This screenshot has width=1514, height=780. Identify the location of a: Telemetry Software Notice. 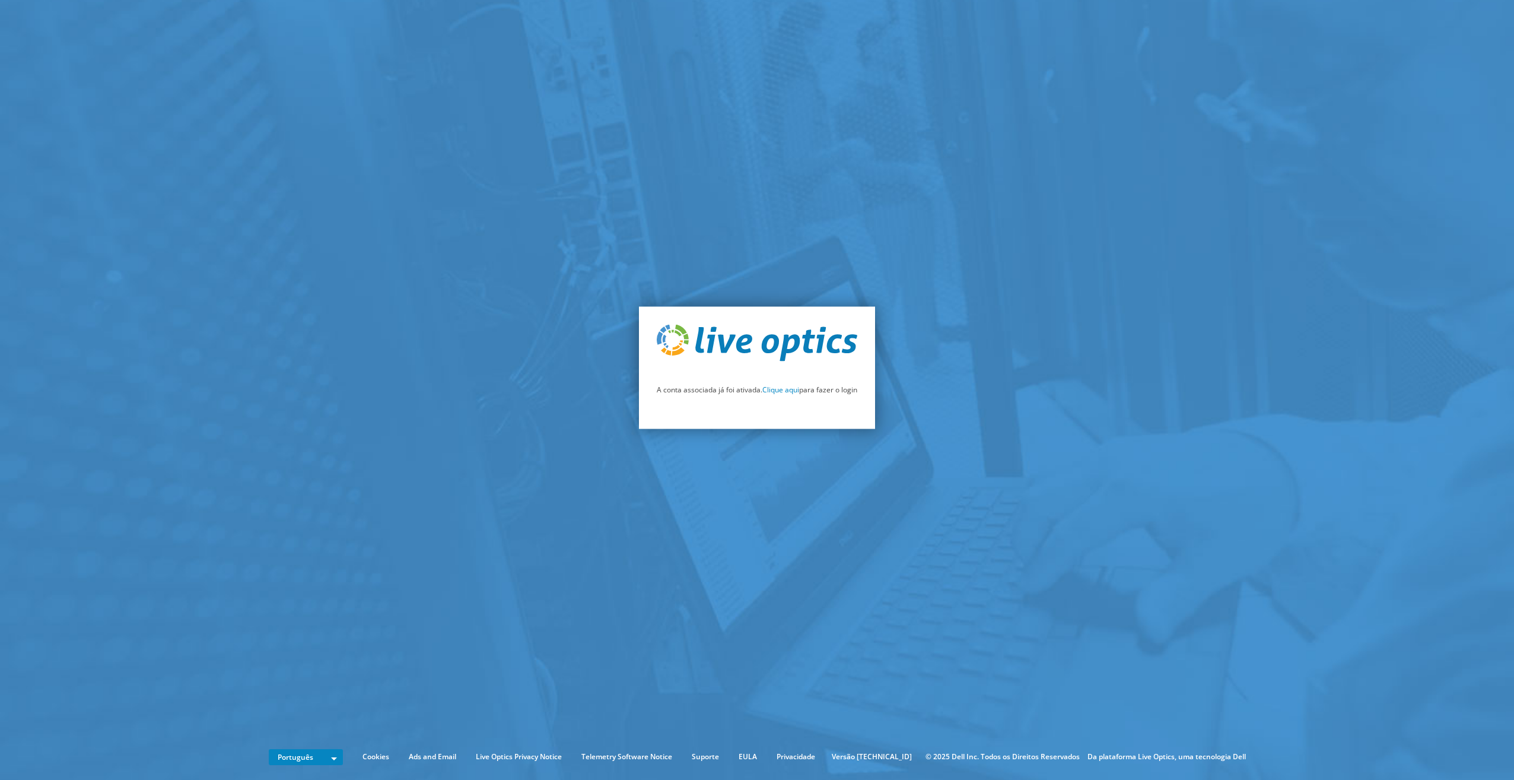
(627, 756).